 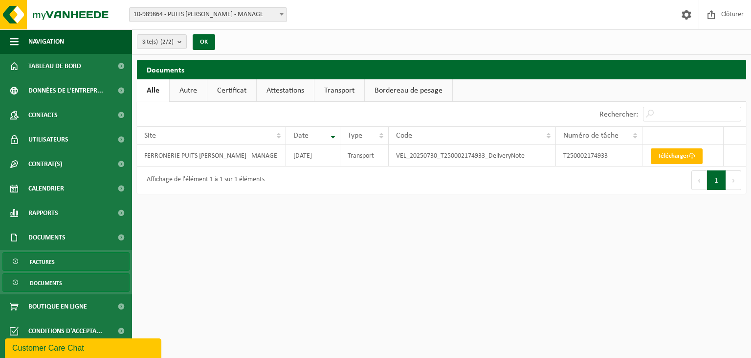 What do you see at coordinates (442, 69) in the screenshot?
I see `h2: Documents` at bounding box center [442, 69].